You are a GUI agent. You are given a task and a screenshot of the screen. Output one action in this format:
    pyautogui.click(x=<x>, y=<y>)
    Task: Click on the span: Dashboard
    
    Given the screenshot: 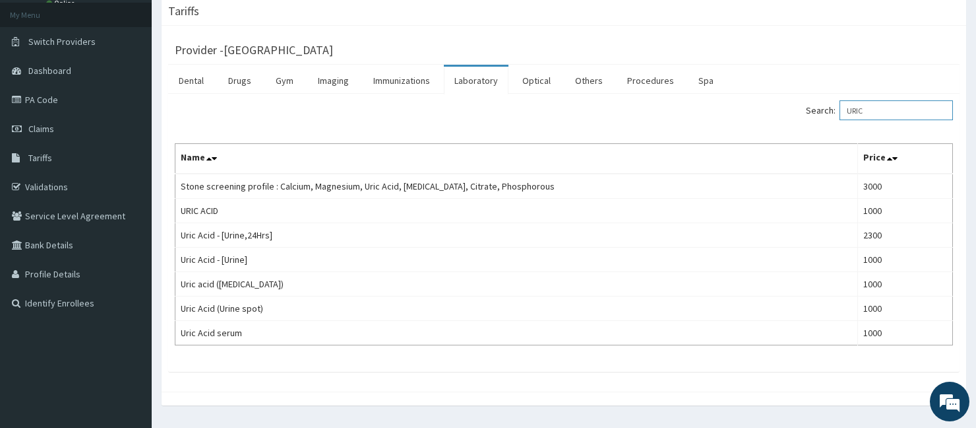 What is the action you would take?
    pyautogui.click(x=49, y=71)
    